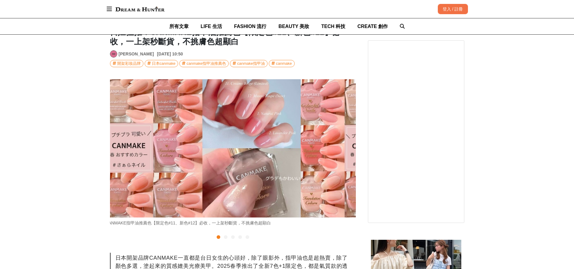 Image resolution: width=574 pixels, height=269 pixels. Describe the element at coordinates (178, 148) in the screenshot. I see `img: 5b3e9f38-1a5c-4331-8a28-3f9b1135a60f.jpg` at that location.